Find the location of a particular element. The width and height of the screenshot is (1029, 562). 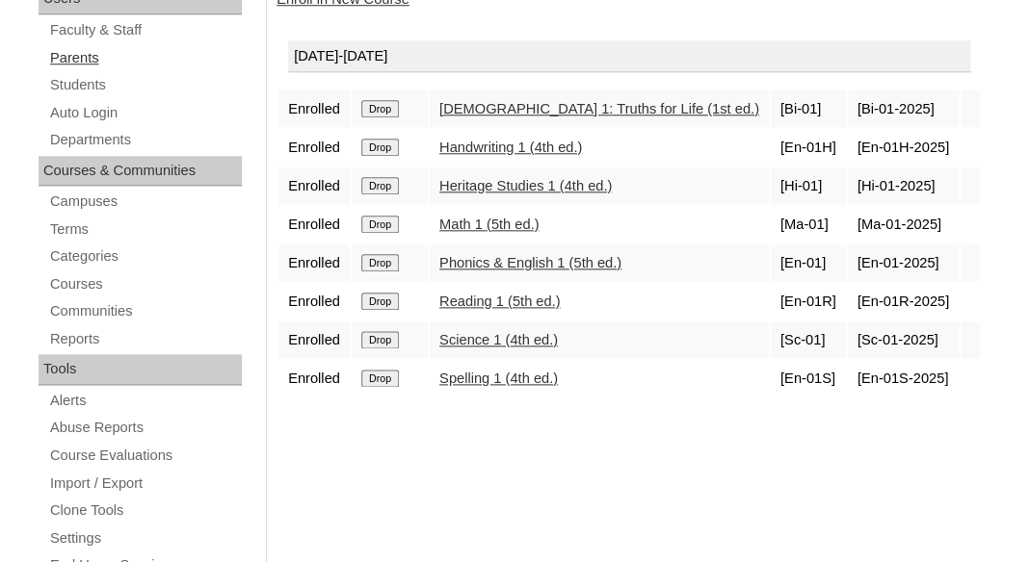

a: Heritage Studies 1 (4th ed.) is located at coordinates (525, 186).